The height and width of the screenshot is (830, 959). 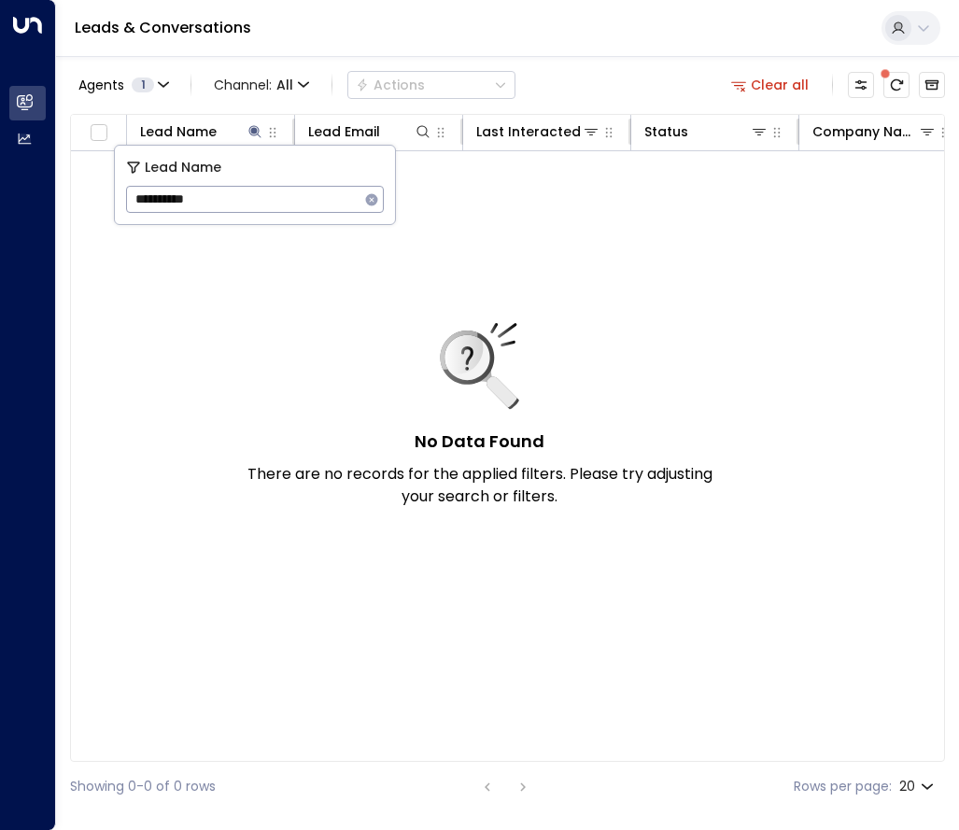 What do you see at coordinates (98, 133) in the screenshot?
I see `span: Toggle select all` at bounding box center [98, 133].